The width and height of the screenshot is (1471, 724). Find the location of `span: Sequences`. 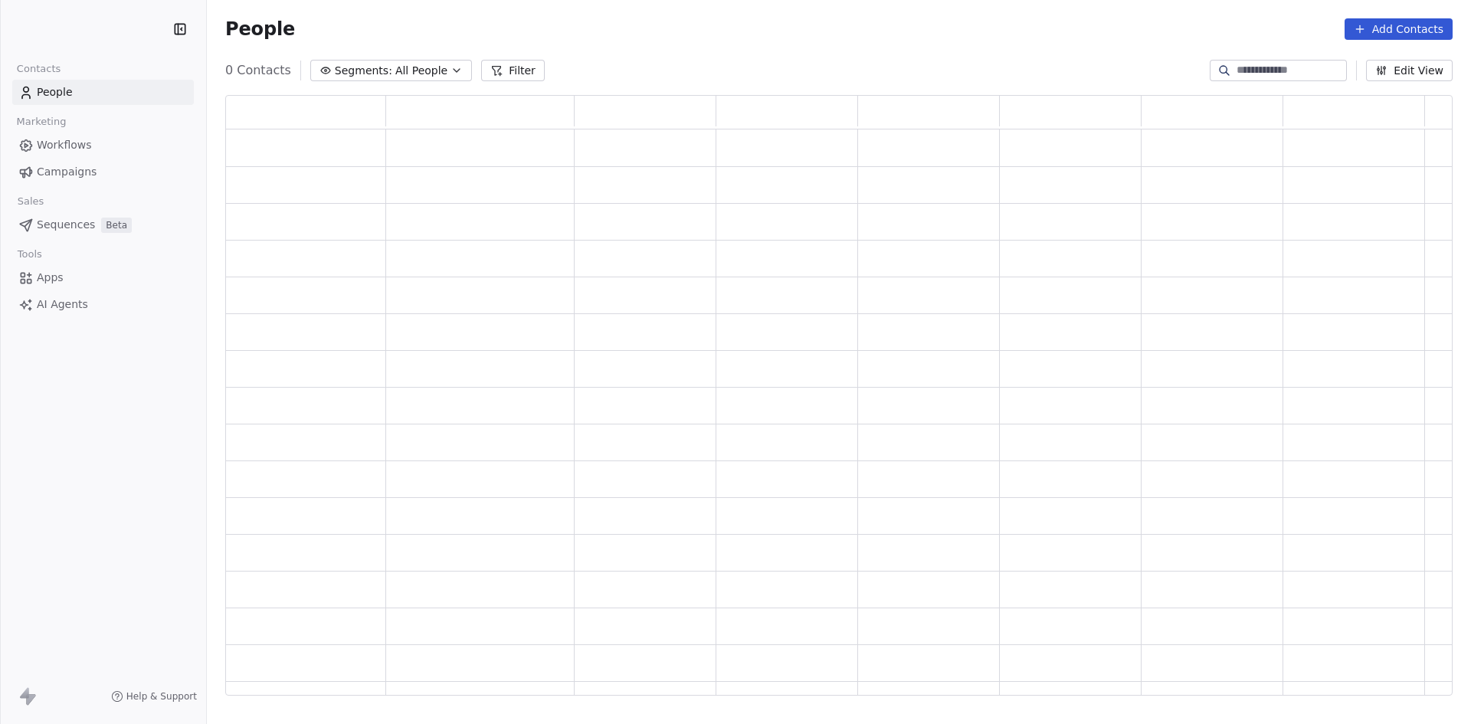

span: Sequences is located at coordinates (66, 225).